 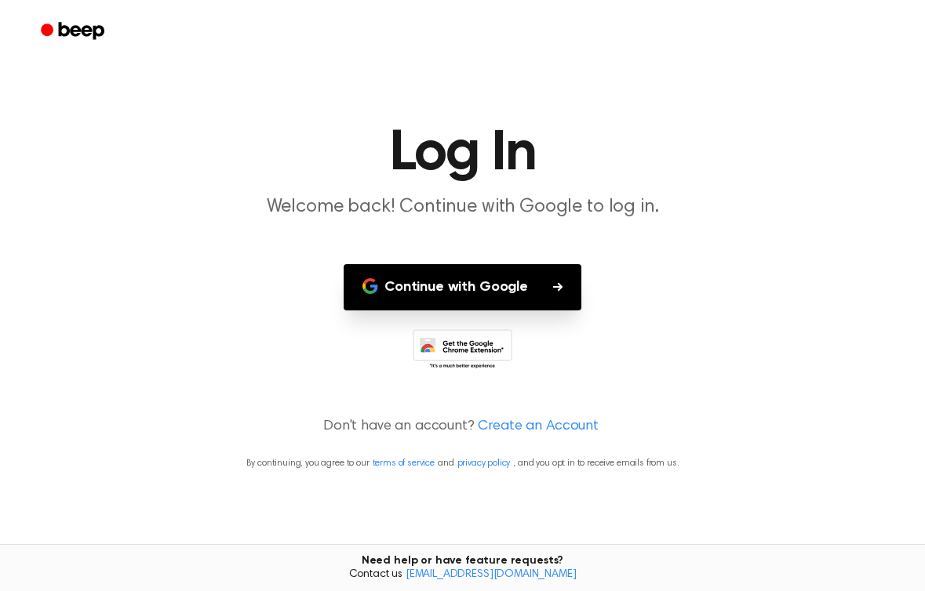 What do you see at coordinates (462, 576) in the screenshot?
I see `span: Contact us` at bounding box center [462, 576].